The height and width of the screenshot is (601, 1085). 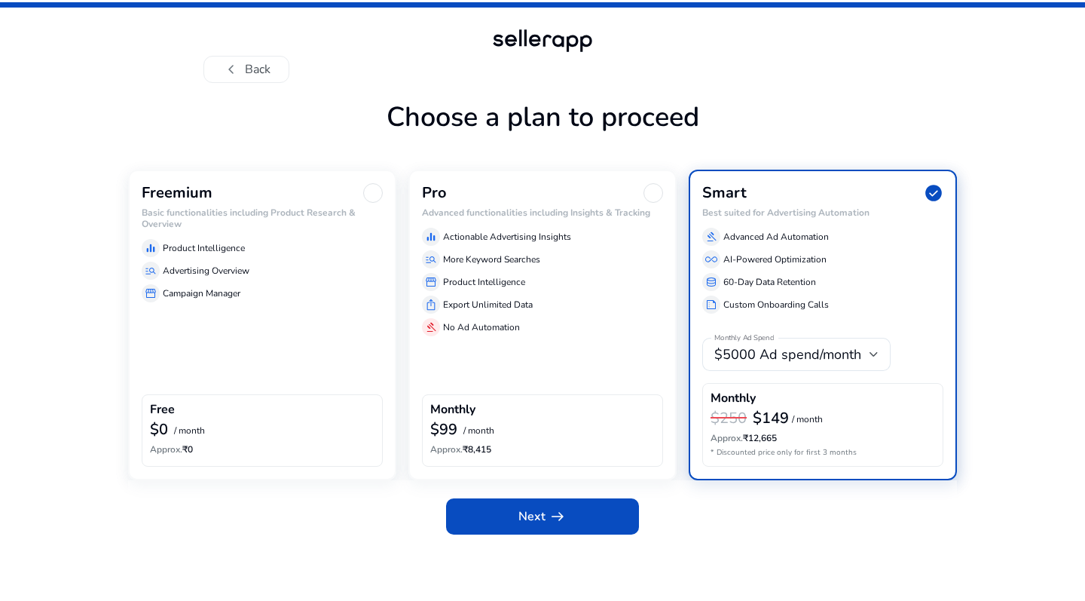 I want to click on p: More Keyword Searches, so click(x=491, y=259).